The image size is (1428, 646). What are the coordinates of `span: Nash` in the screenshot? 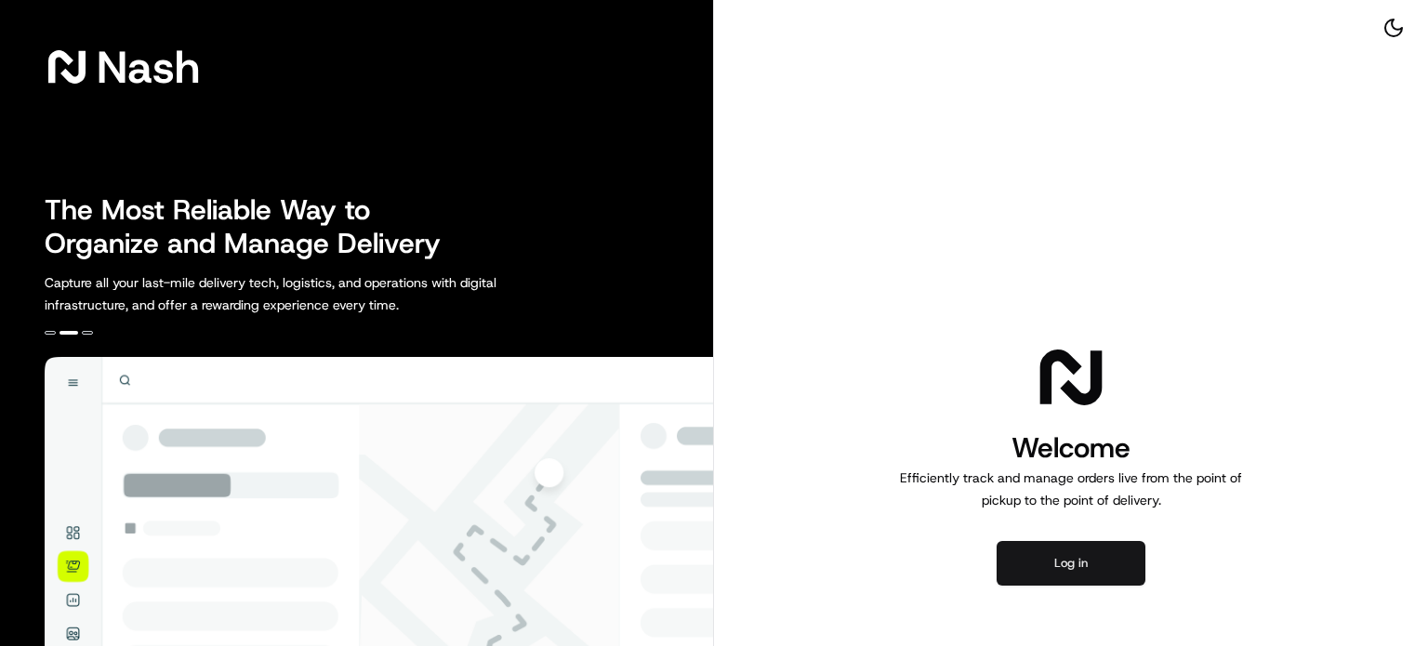 It's located at (148, 67).